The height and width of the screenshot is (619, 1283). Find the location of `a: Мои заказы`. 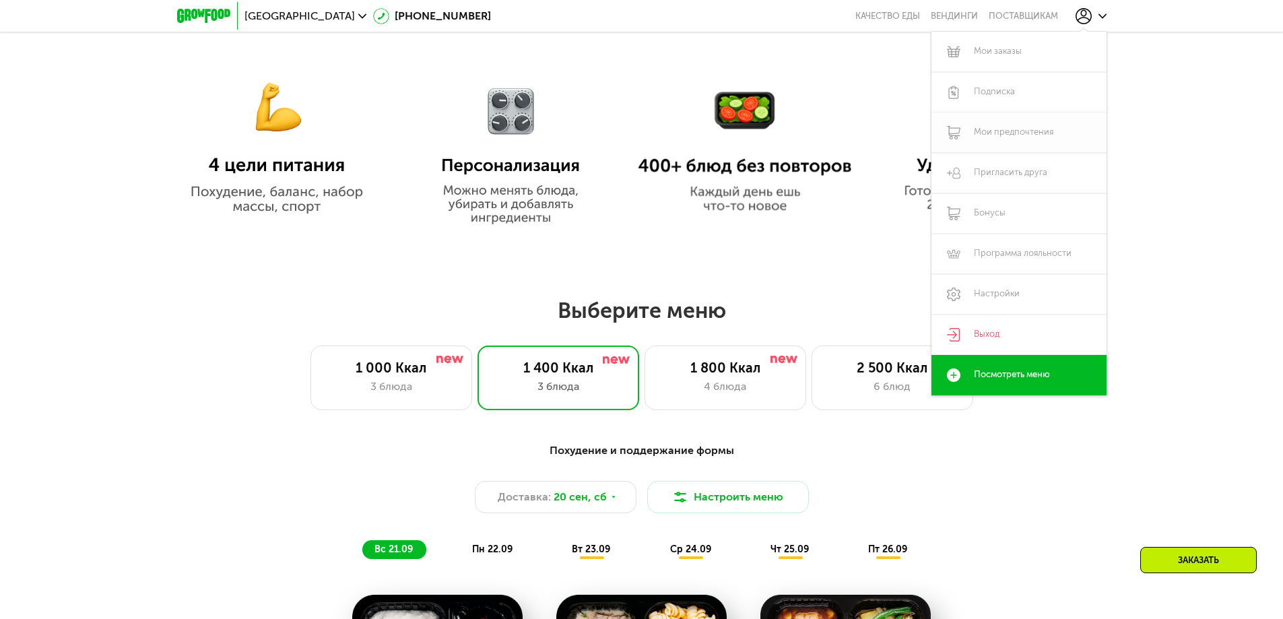

a: Мои заказы is located at coordinates (1019, 52).